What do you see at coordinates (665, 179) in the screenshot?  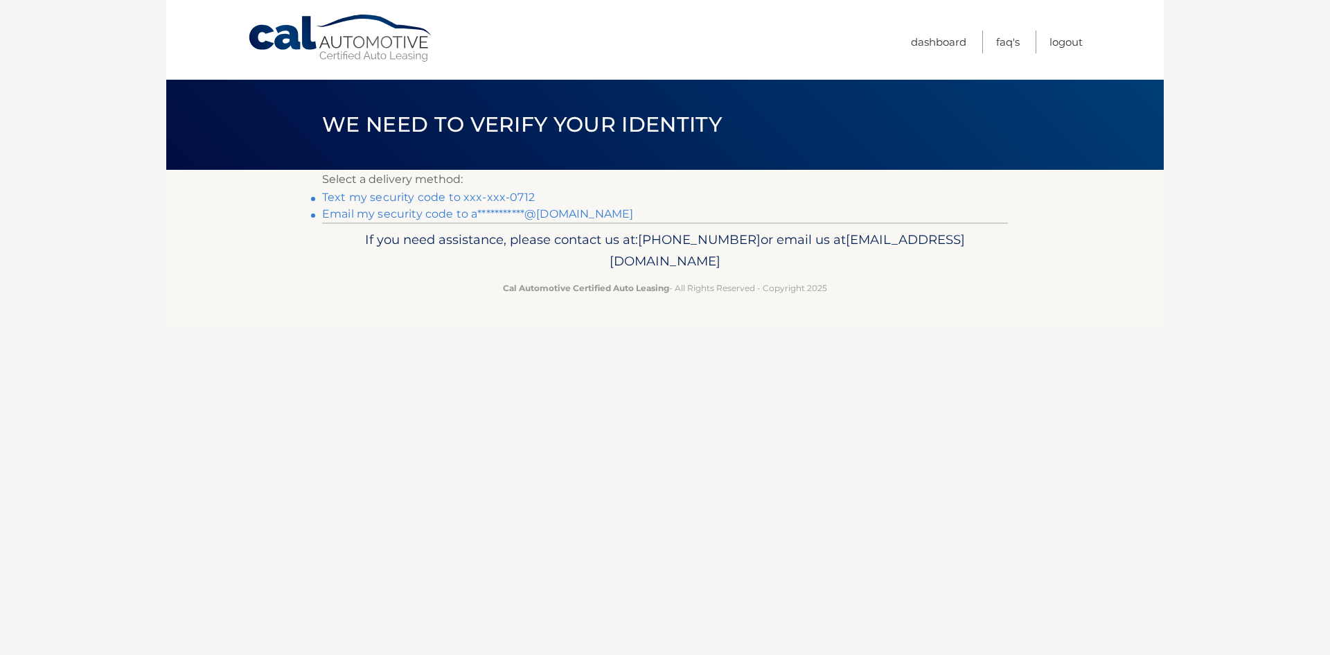 I see `p: Select a delivery method:` at bounding box center [665, 179].